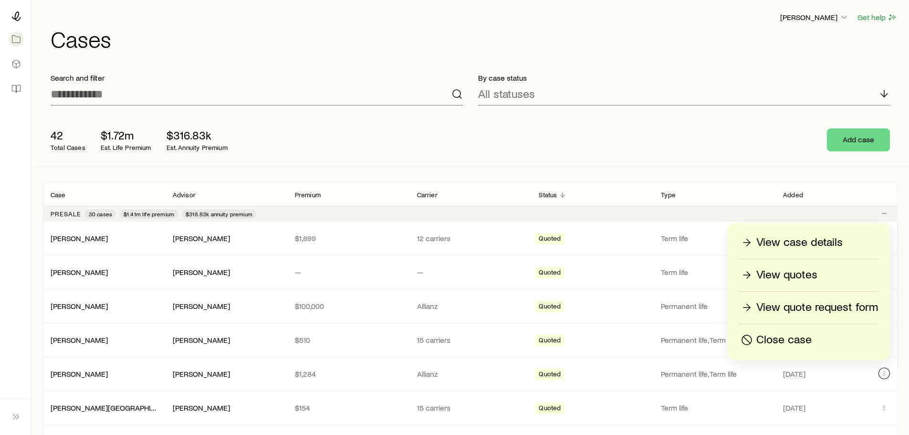 The height and width of the screenshot is (435, 909). What do you see at coordinates (684, 78) in the screenshot?
I see `p: By case status` at bounding box center [684, 78].